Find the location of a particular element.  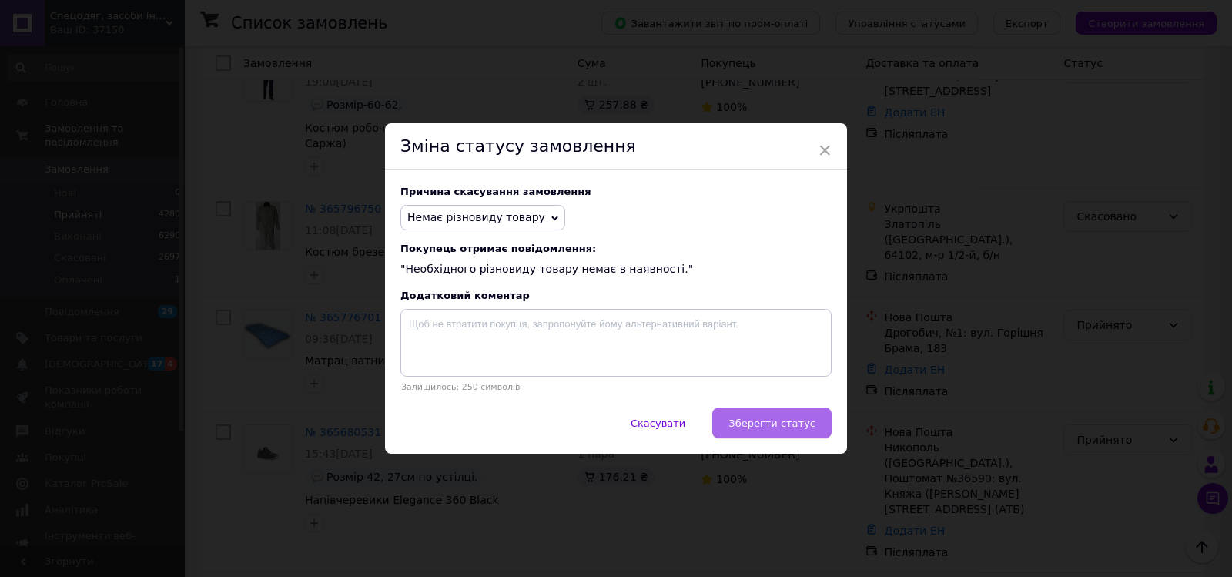

div: Причина скасування замовлення is located at coordinates (616, 191).